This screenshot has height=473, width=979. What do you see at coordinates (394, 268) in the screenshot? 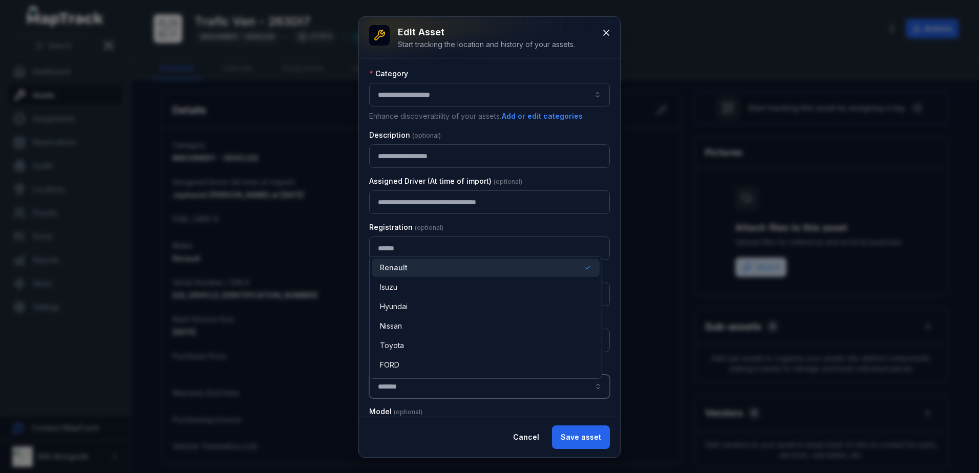
I see `span: Renault` at bounding box center [394, 268].